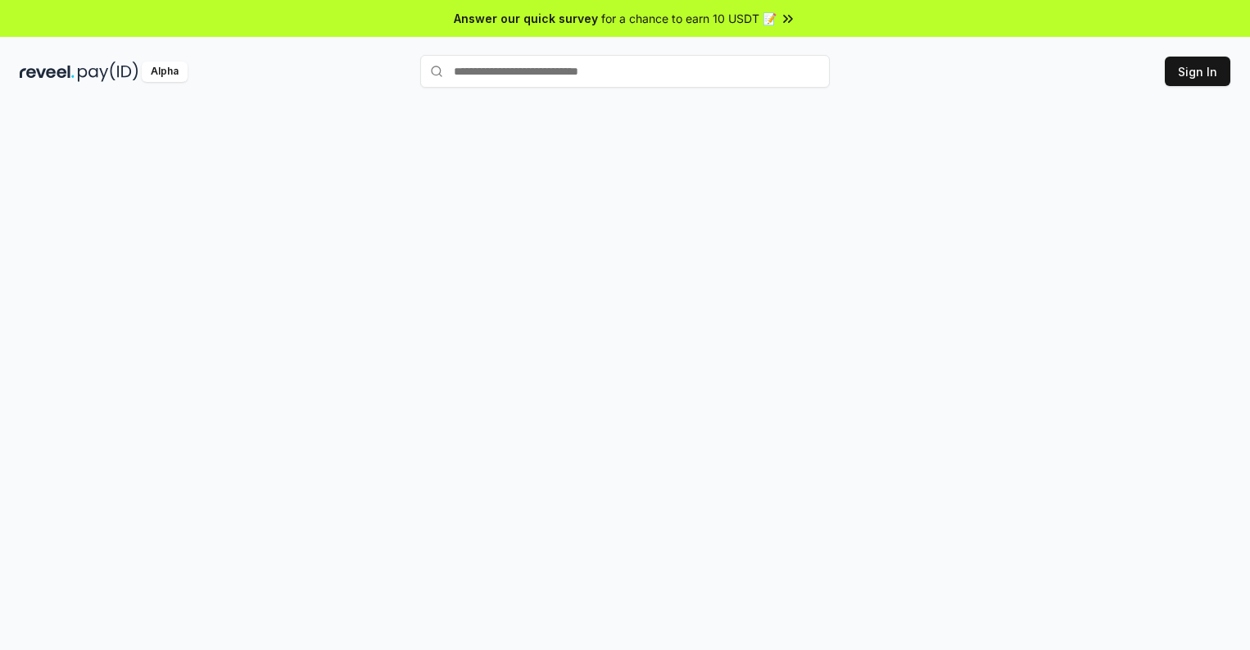  What do you see at coordinates (1197, 71) in the screenshot?
I see `button: Sign In` at bounding box center [1197, 71].